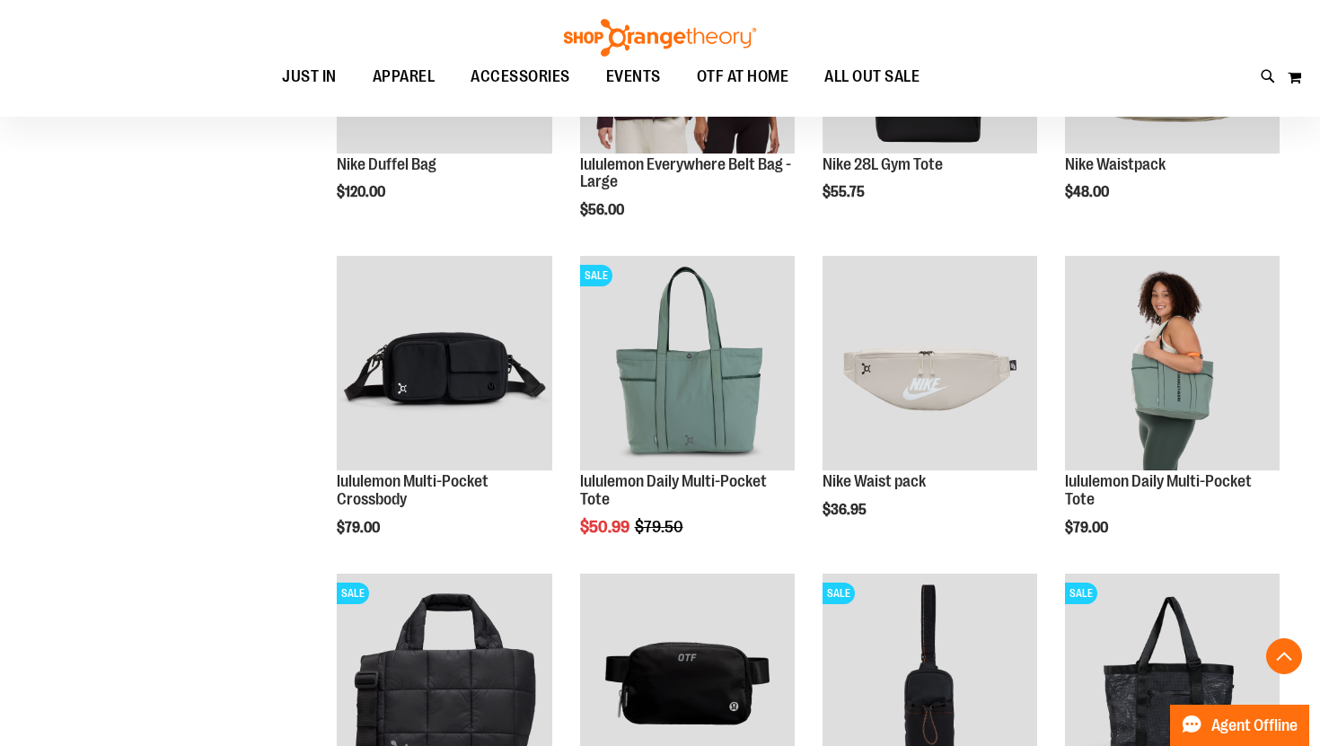 The height and width of the screenshot is (746, 1320). I want to click on img: Main view of 2024 Convention lululemon Daily Multi-Pocket Tote, so click(1172, 363).